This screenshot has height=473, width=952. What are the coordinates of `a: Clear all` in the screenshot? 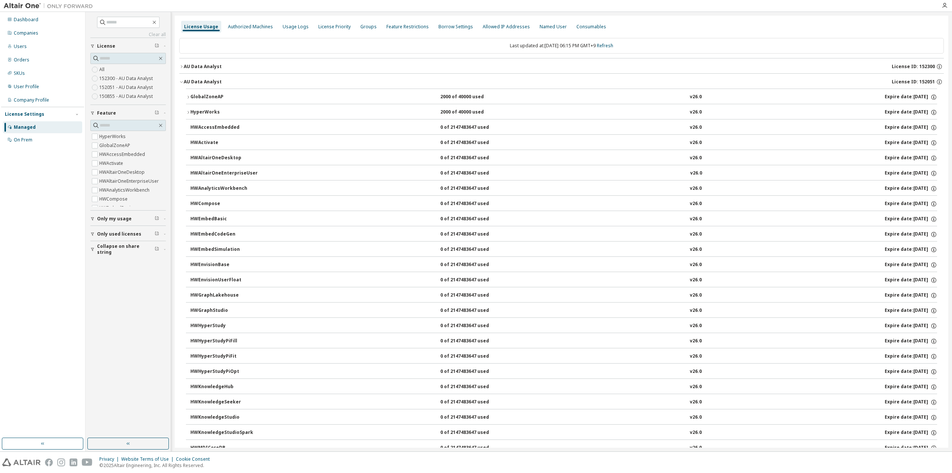 It's located at (128, 35).